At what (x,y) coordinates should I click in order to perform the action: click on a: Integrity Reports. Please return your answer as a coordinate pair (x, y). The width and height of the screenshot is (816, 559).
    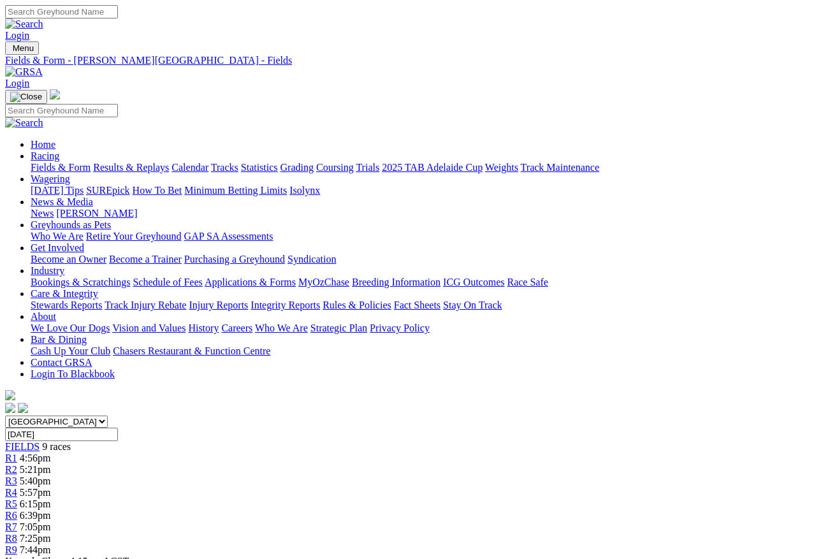
    Looking at the image, I should click on (285, 305).